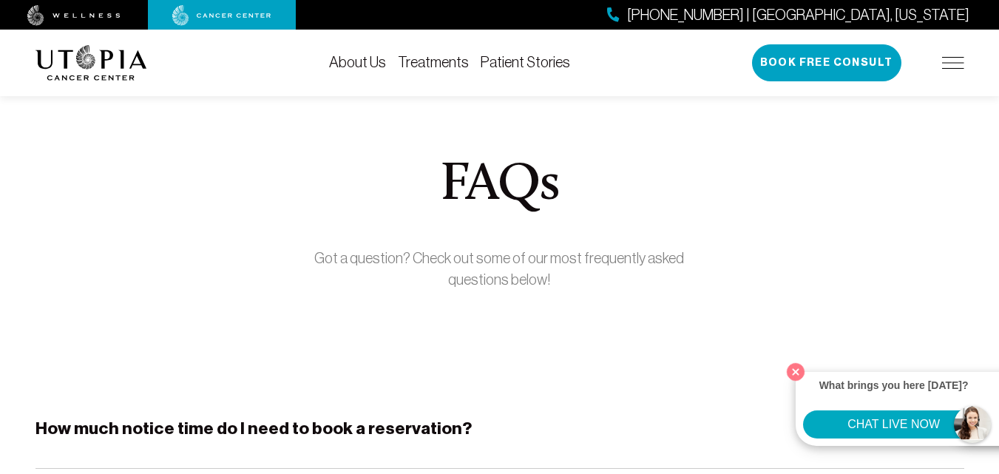 The height and width of the screenshot is (474, 999). I want to click on h5: How much notice time do I need to book a reservation?, so click(254, 428).